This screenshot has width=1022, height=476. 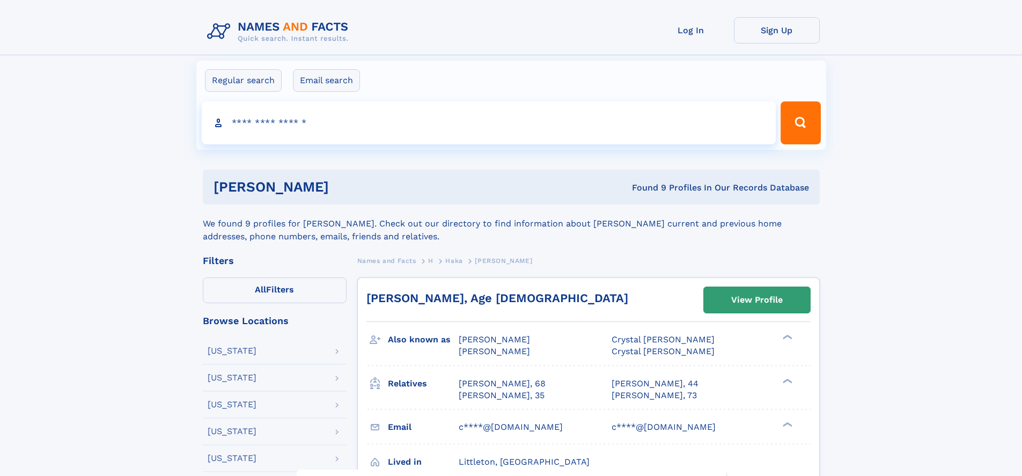 I want to click on span: H, so click(x=431, y=261).